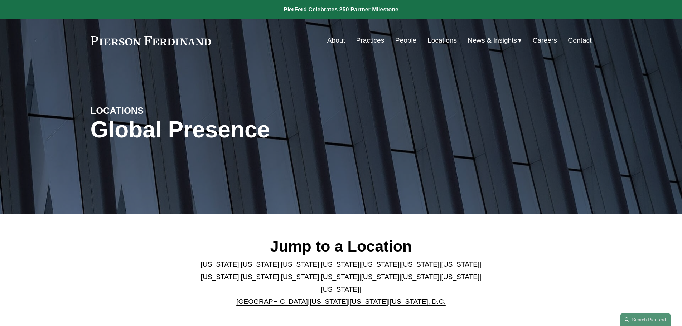 The height and width of the screenshot is (326, 682). I want to click on h4: LOCATIONS, so click(153, 111).